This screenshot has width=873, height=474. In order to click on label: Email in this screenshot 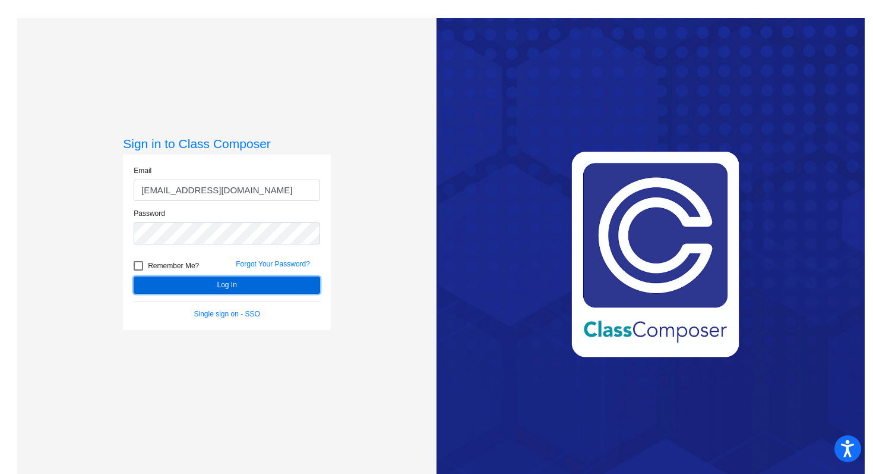, I will do `click(143, 171)`.